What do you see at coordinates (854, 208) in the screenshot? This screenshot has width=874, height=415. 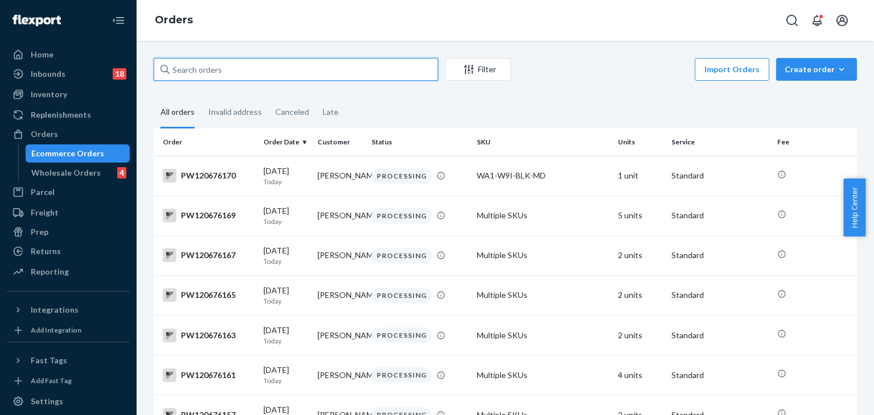 I see `button: Help Center` at bounding box center [854, 208].